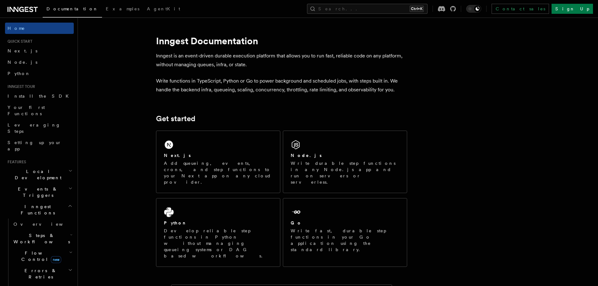 This screenshot has height=286, width=598. What do you see at coordinates (39, 192) in the screenshot?
I see `button: Events & Triggers` at bounding box center [39, 192].